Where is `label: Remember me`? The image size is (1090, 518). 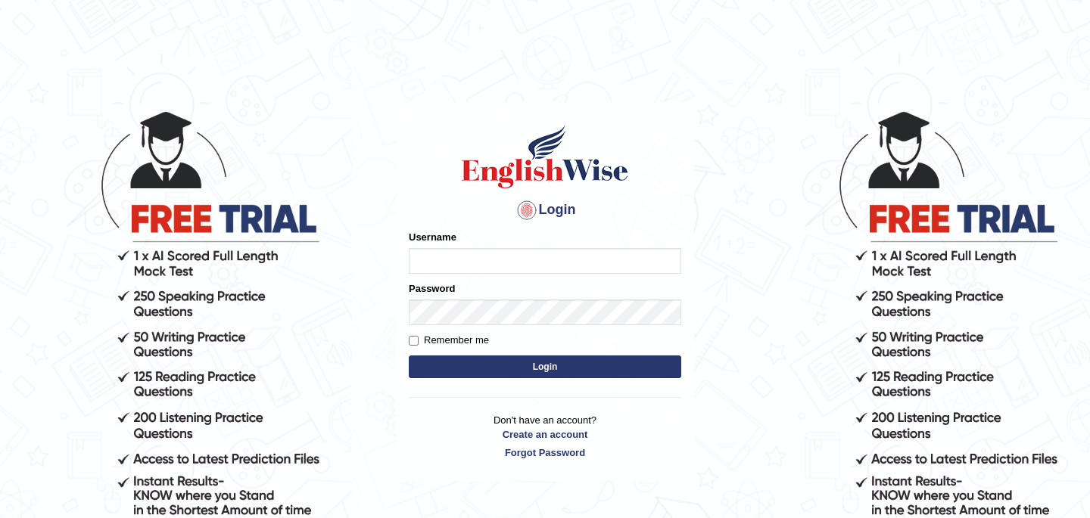
label: Remember me is located at coordinates (449, 341).